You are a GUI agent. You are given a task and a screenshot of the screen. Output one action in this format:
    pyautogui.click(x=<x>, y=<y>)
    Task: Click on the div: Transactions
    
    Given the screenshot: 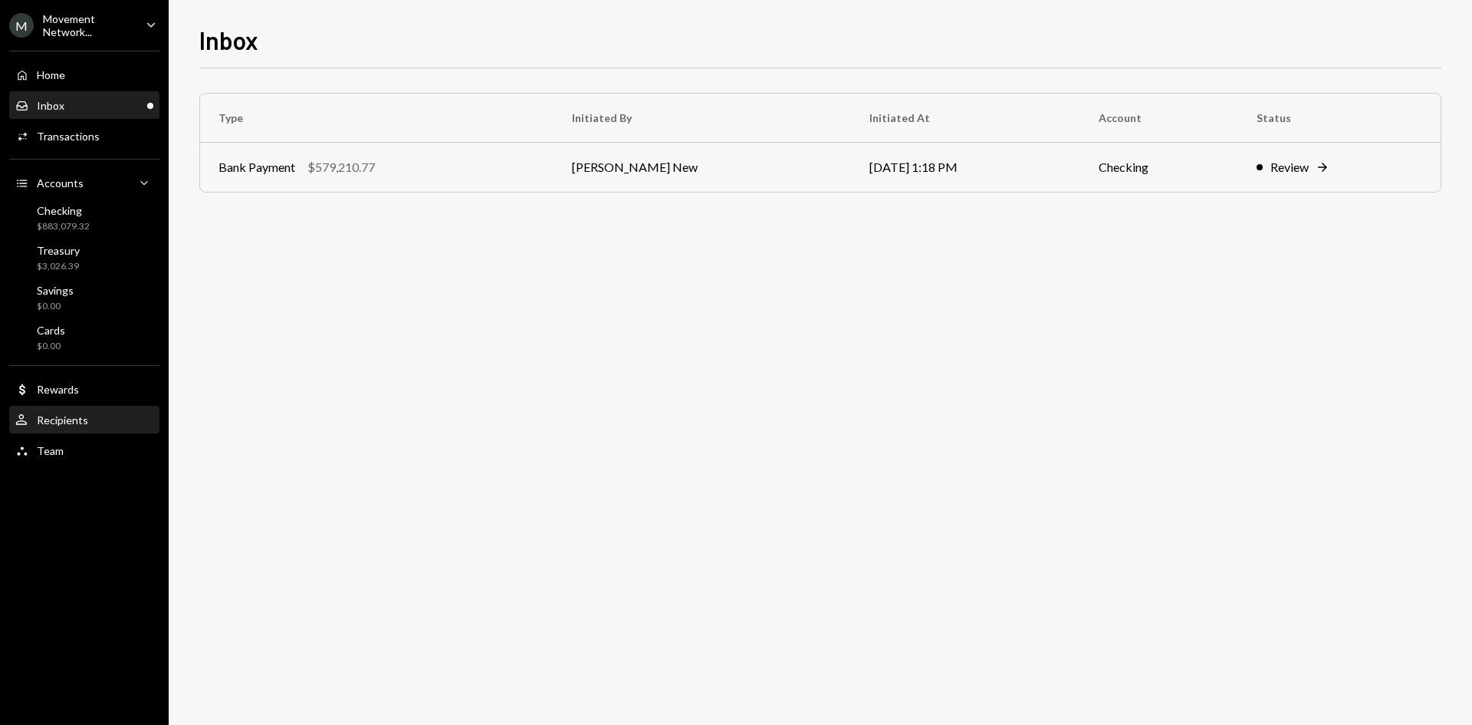 What is the action you would take?
    pyautogui.click(x=68, y=136)
    